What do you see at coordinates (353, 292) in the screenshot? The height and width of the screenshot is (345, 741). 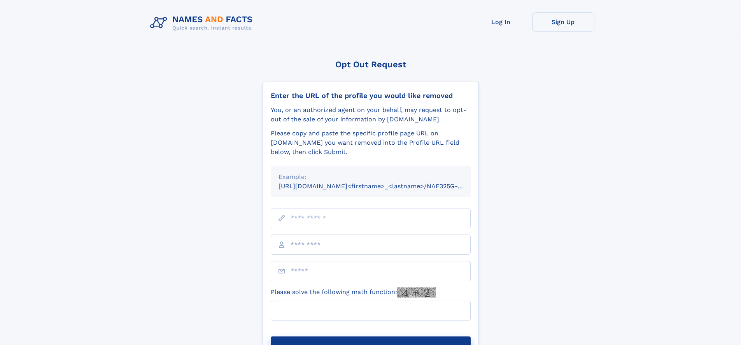 I see `label: Please solve the following math function:` at bounding box center [353, 292].